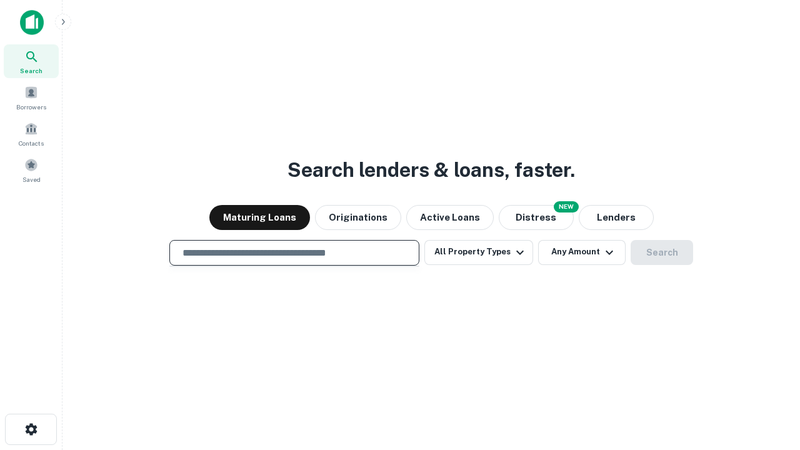 The image size is (800, 450). What do you see at coordinates (31, 170) in the screenshot?
I see `a: Saved` at bounding box center [31, 170].